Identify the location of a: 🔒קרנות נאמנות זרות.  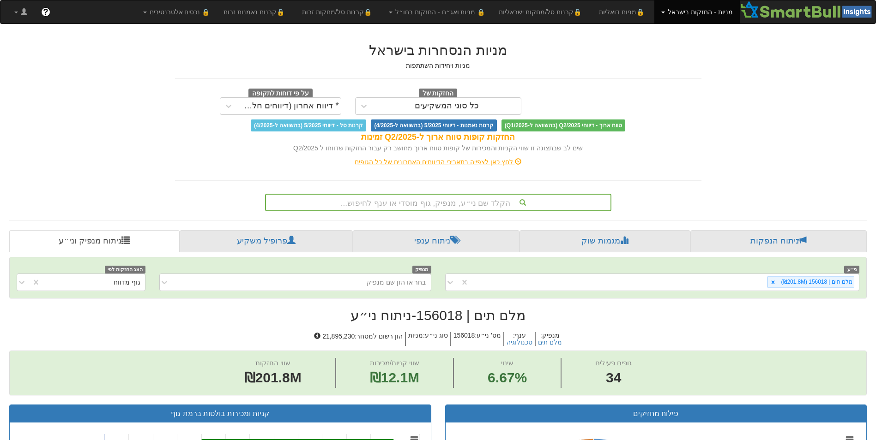
(256, 12).